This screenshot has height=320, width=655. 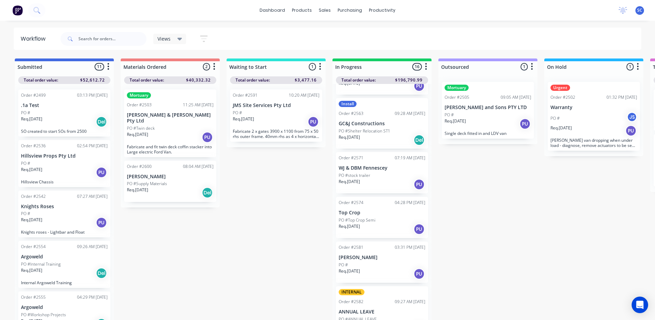 What do you see at coordinates (18, 10) in the screenshot?
I see `img: Factory` at bounding box center [18, 10].